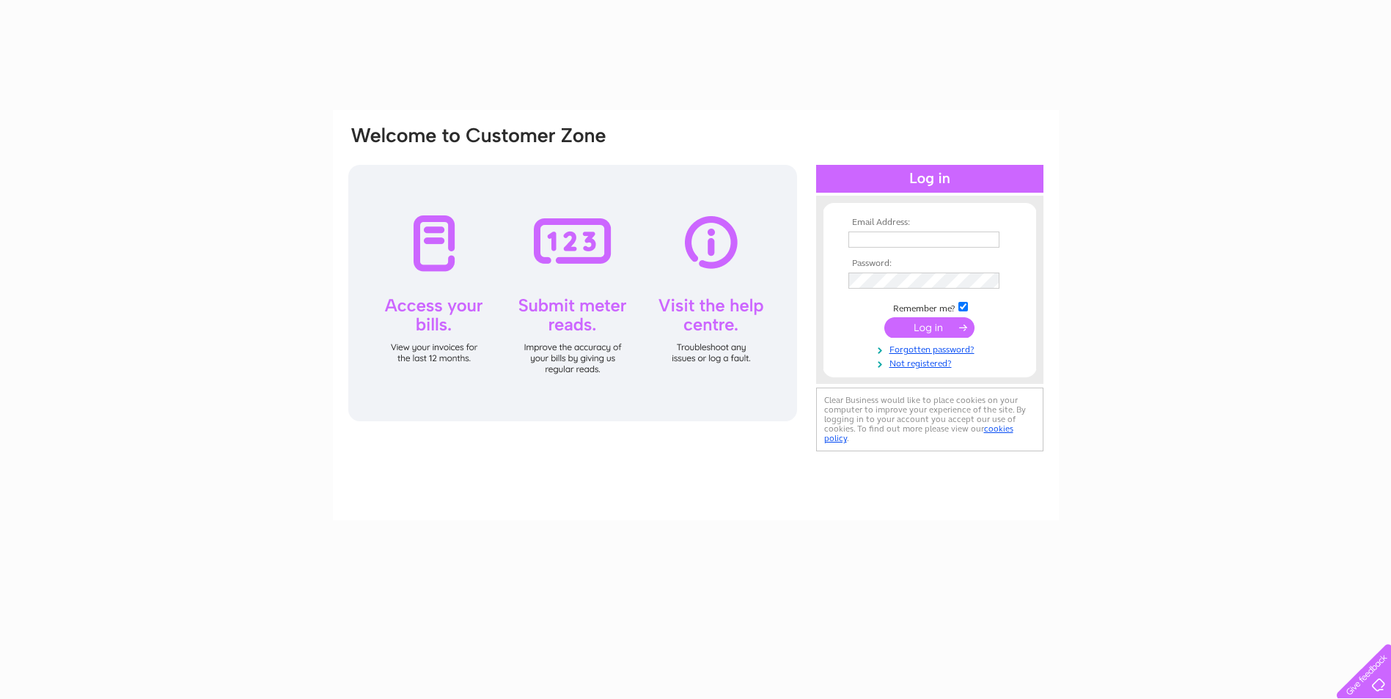 The image size is (1391, 699). Describe the element at coordinates (930, 223) in the screenshot. I see `th: Email Address:` at that location.